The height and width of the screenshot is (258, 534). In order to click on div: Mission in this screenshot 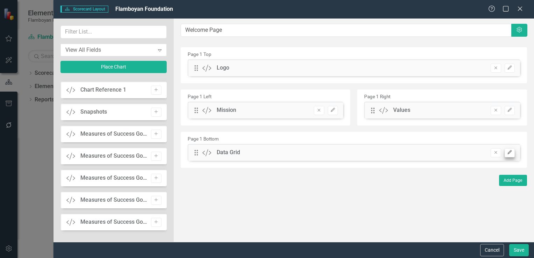, I will do `click(226, 110)`.